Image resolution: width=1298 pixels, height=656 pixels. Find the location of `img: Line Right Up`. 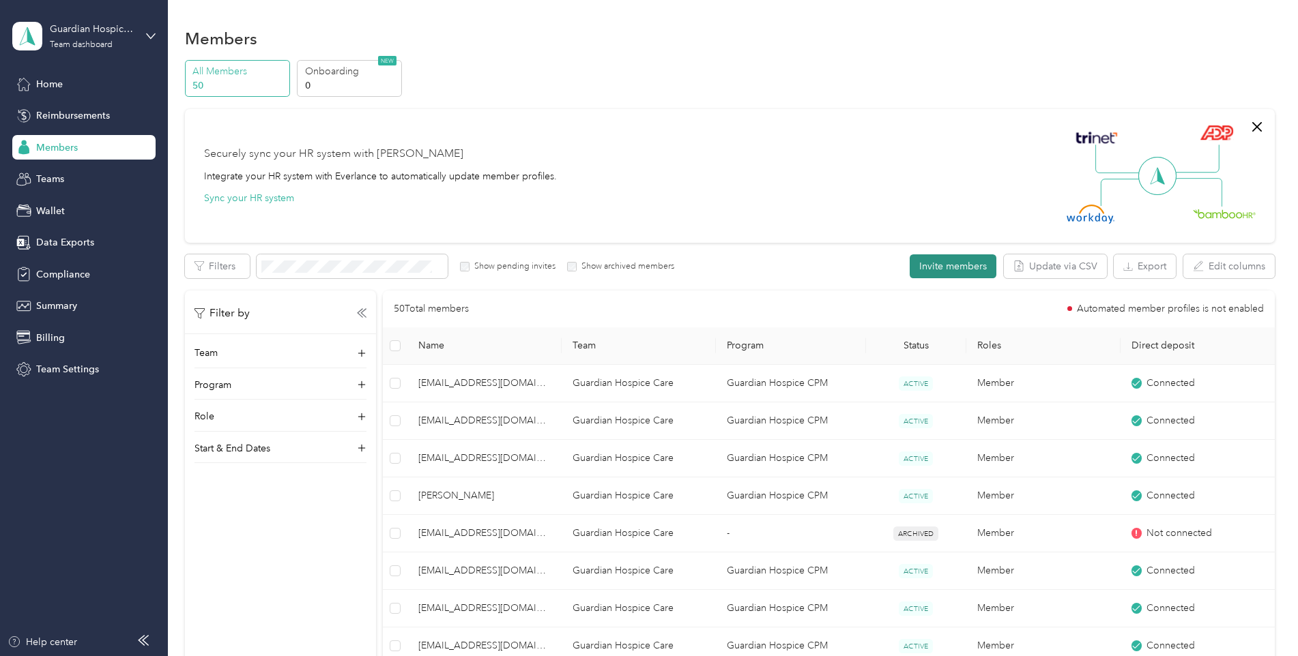

img: Line Right Up is located at coordinates (1195, 159).